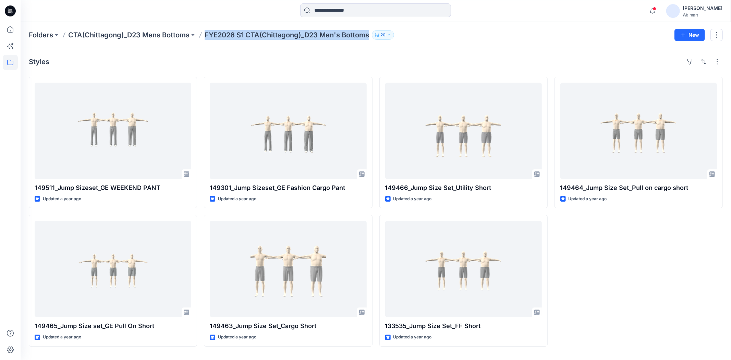 The height and width of the screenshot is (360, 731). What do you see at coordinates (39, 62) in the screenshot?
I see `h4: Styles` at bounding box center [39, 62].